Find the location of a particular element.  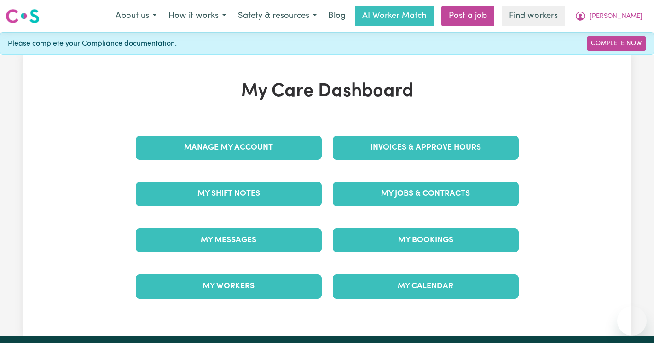

a: My Bookings is located at coordinates (426, 240).